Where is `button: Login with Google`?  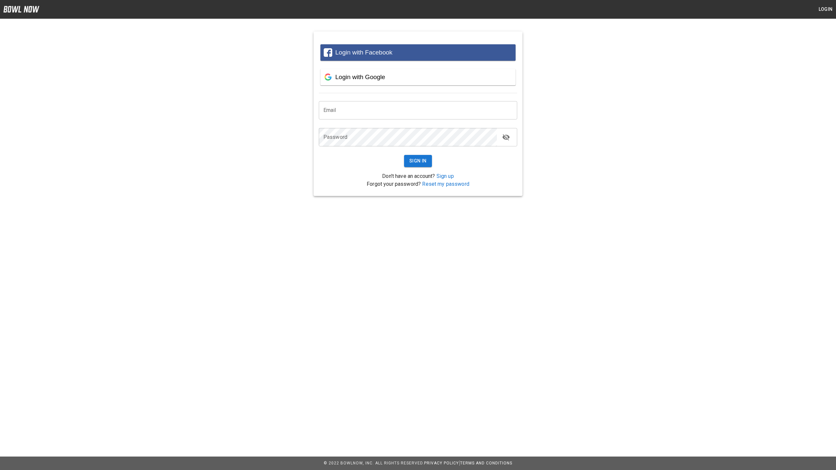
button: Login with Google is located at coordinates (418, 77).